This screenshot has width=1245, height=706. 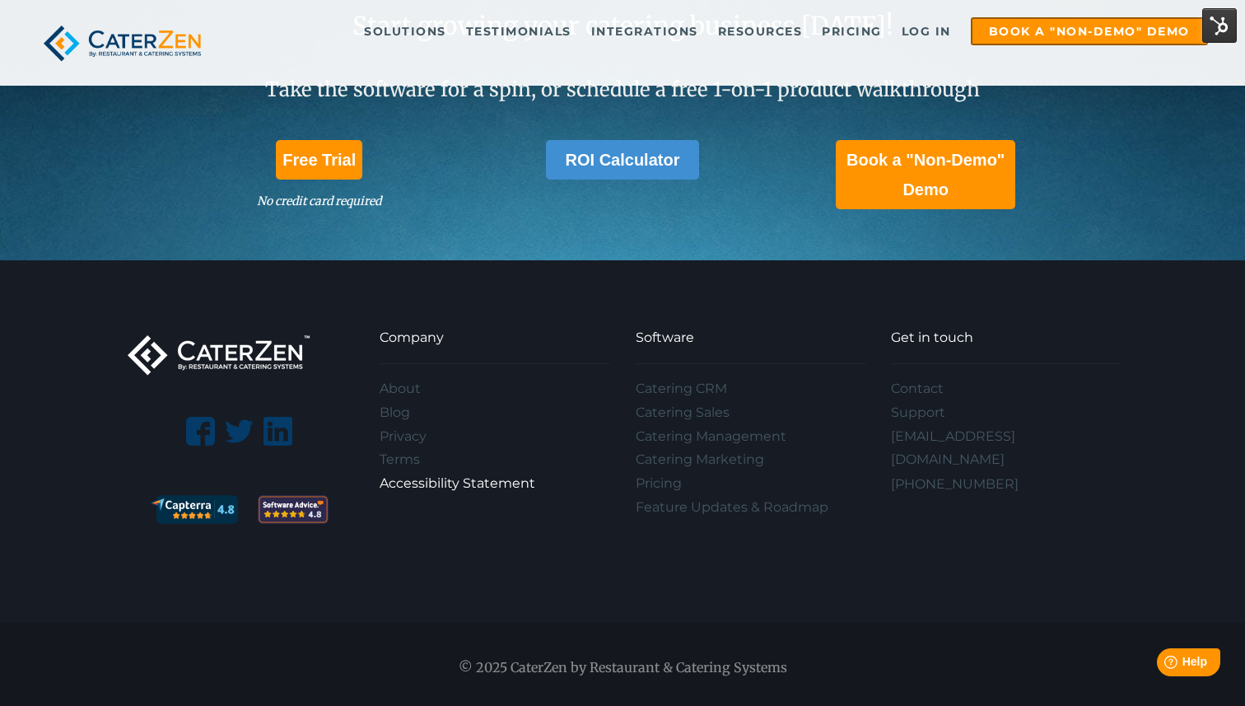 I want to click on span: © 2025 CaterZen by Restaurant & Catering Systems, so click(x=623, y=667).